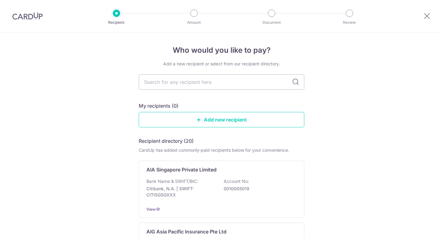  I want to click on p: Document, so click(271, 23).